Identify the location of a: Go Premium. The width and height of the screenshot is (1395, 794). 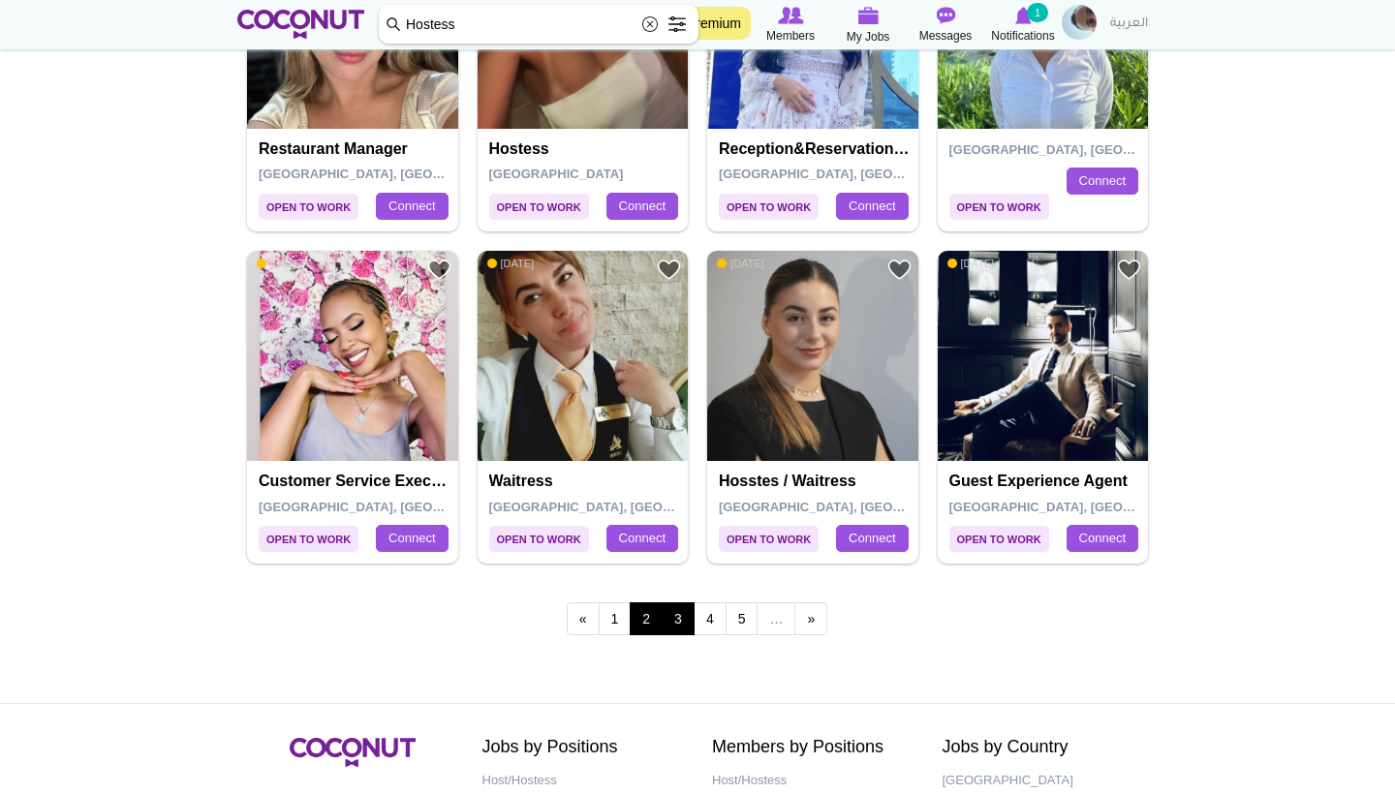
(702, 23).